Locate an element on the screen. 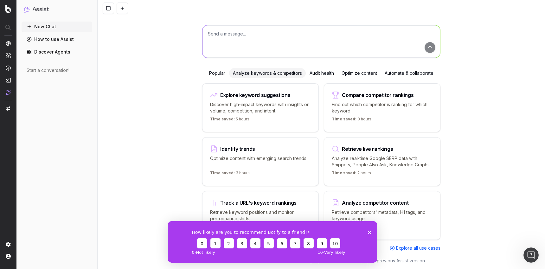  p: Analyze real-time Google SERP data with Snippets, People Also Ask, Knowledge Graphs... is located at coordinates (382, 162).